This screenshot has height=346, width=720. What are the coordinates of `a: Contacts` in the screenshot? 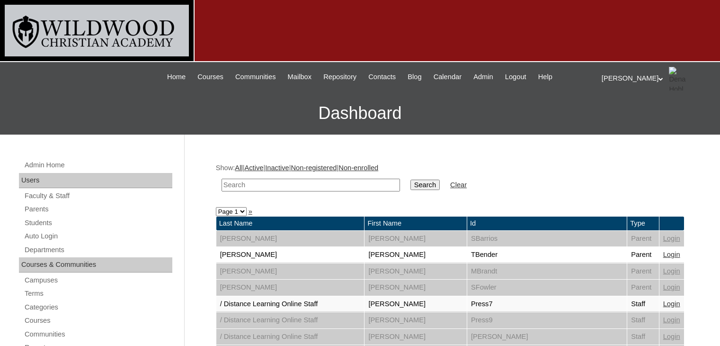 It's located at (382, 77).